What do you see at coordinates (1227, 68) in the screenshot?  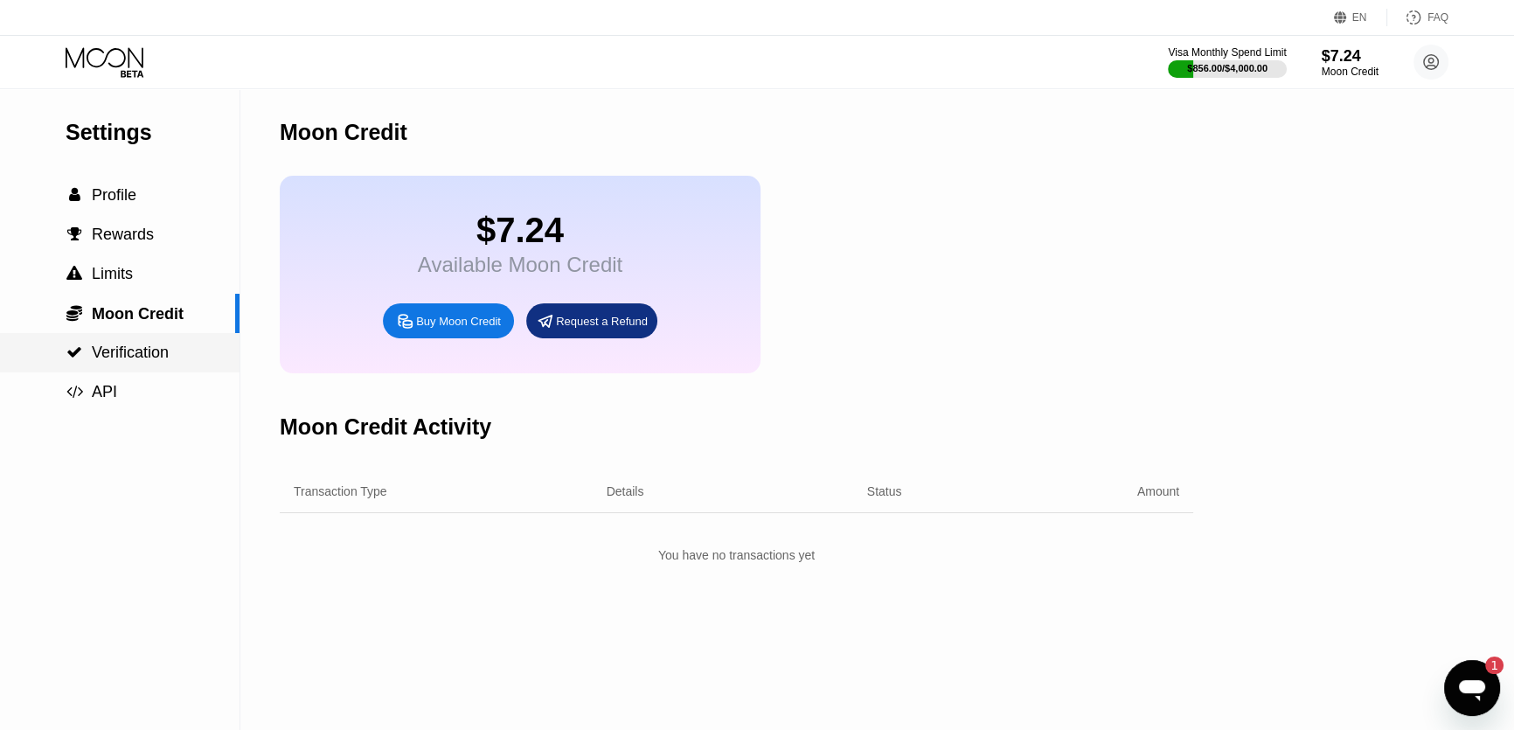 I see `div: $856.00 / $4,000.00` at bounding box center [1227, 68].